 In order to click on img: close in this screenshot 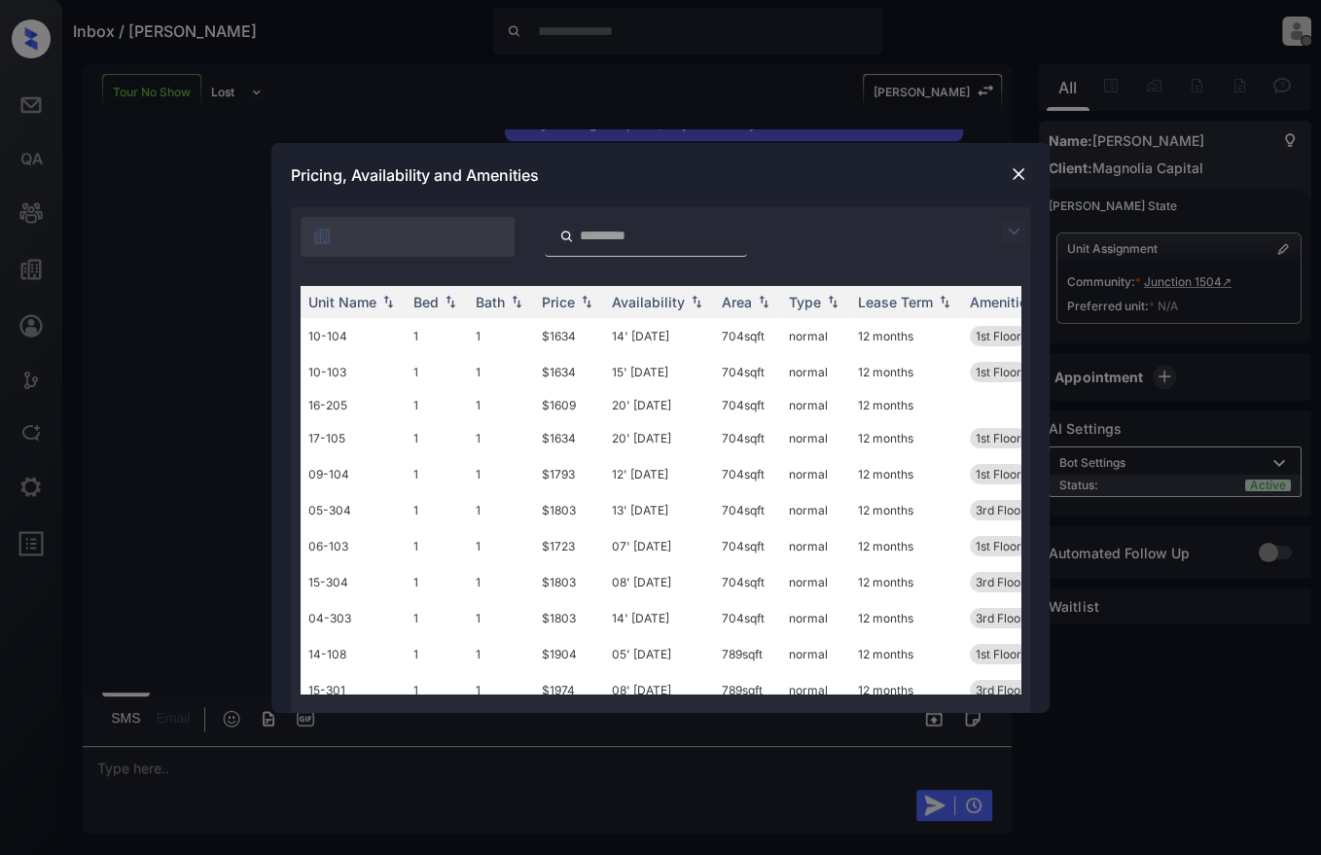, I will do `click(1018, 174)`.